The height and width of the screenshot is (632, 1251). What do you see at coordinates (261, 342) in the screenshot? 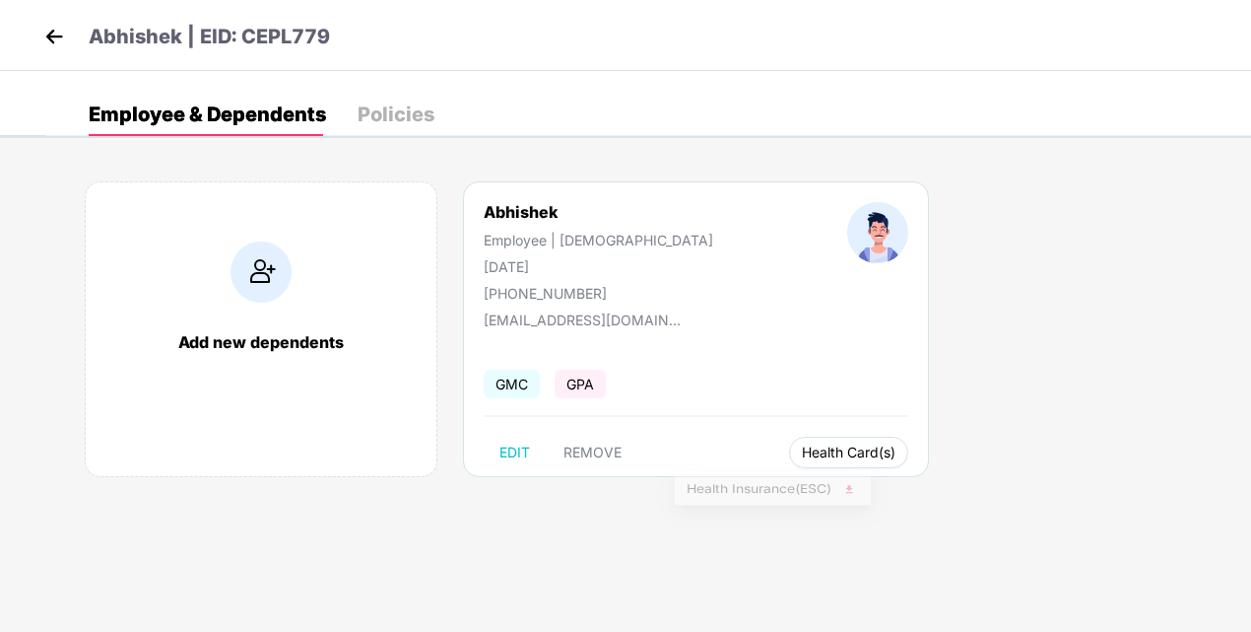
I see `div: Add new dependents` at bounding box center [261, 342].